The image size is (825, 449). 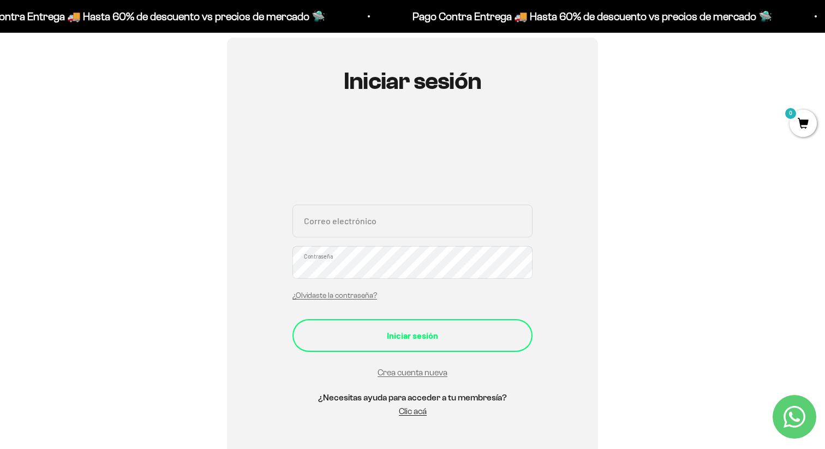 I want to click on a: Crea cuenta nueva, so click(x=412, y=372).